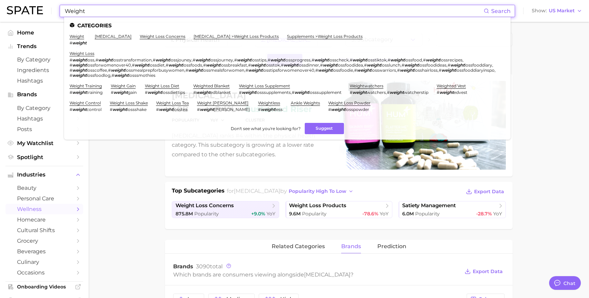 The image size is (589, 298). What do you see at coordinates (99, 75) in the screenshot?
I see `span: lossfoodlog` at bounding box center [99, 75].